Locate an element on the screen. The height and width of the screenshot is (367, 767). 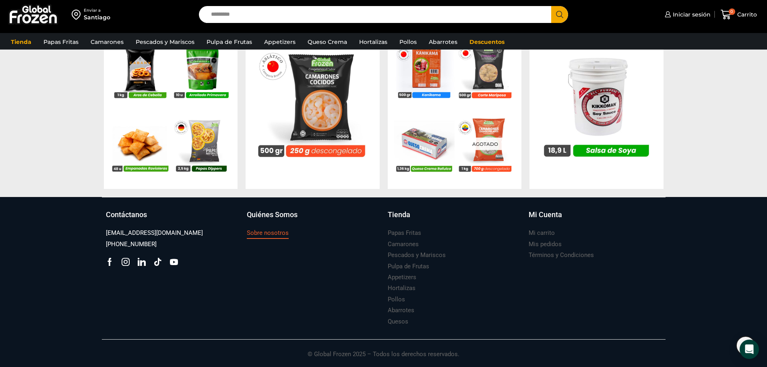
h3: Mis pedidos is located at coordinates (545, 244).